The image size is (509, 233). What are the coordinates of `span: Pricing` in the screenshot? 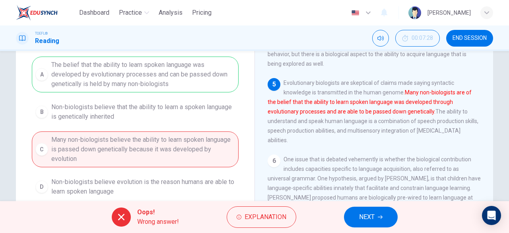 It's located at (202, 13).